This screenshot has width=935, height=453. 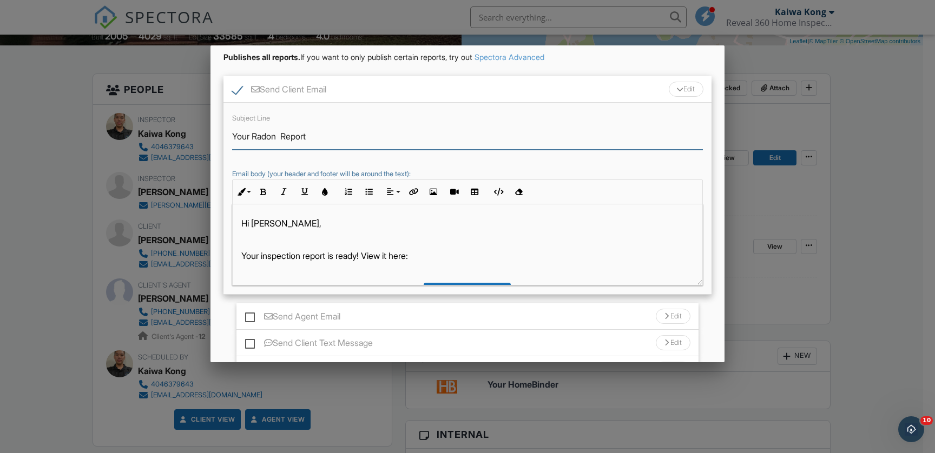 What do you see at coordinates (413, 192) in the screenshot?
I see `button: Insert Link (Ctrl+K)` at bounding box center [413, 192].